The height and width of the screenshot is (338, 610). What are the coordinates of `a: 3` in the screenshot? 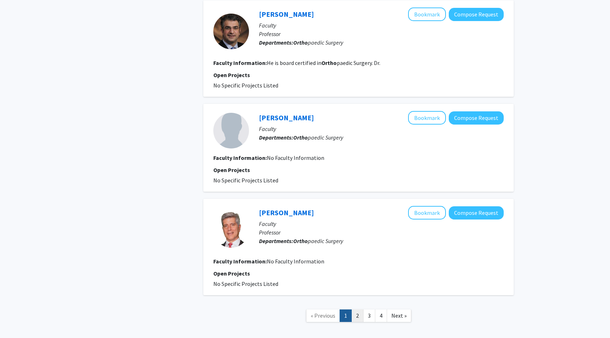 It's located at (369, 315).